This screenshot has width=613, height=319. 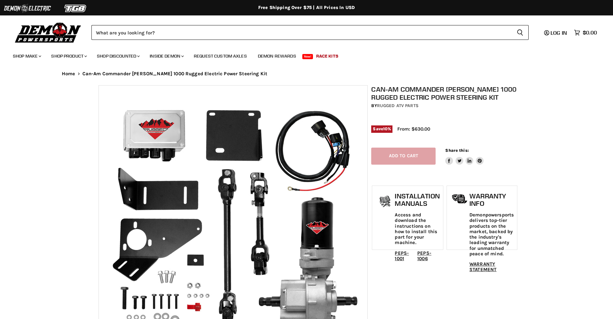 What do you see at coordinates (310, 33) in the screenshot?
I see `form: Product` at bounding box center [310, 33].